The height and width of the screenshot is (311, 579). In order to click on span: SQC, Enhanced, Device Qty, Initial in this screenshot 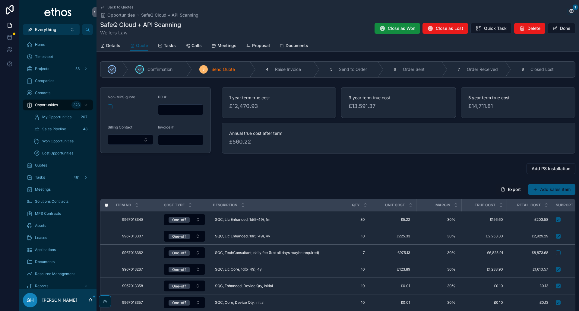, I will do `click(244, 286)`.